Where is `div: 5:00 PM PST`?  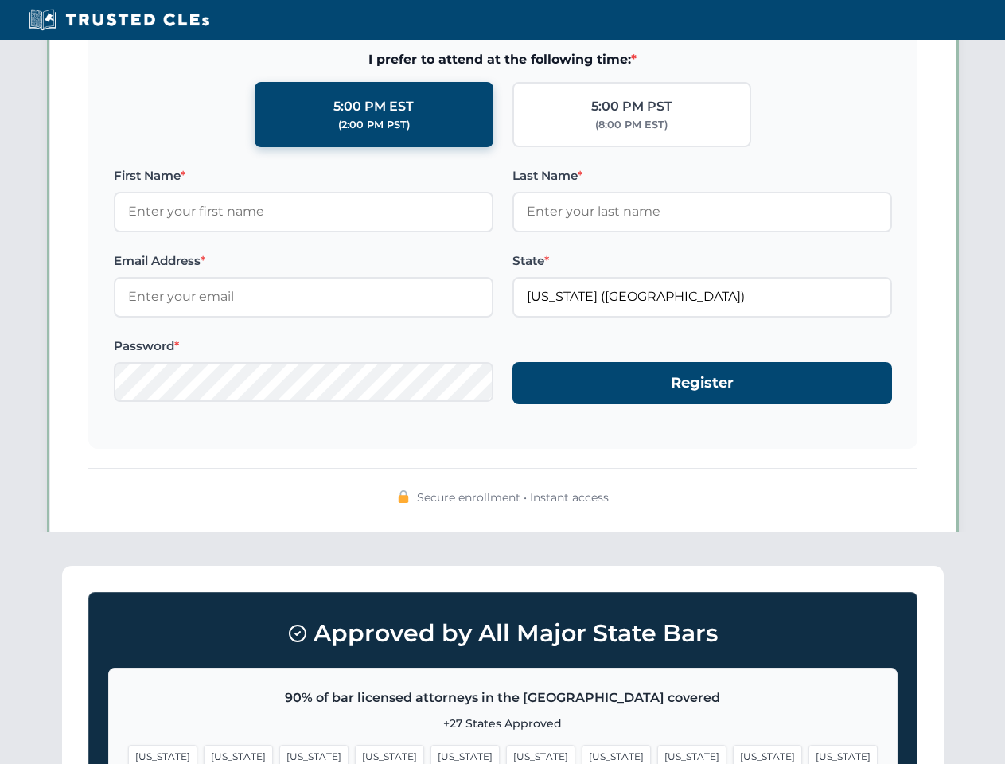 div: 5:00 PM PST is located at coordinates (632, 107).